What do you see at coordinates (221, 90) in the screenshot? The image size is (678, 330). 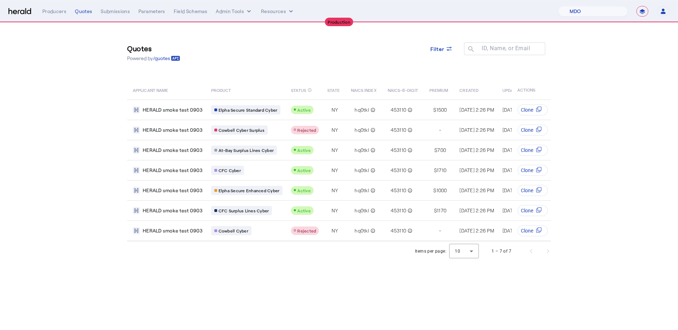 I see `span: PRODUCT` at bounding box center [221, 90].